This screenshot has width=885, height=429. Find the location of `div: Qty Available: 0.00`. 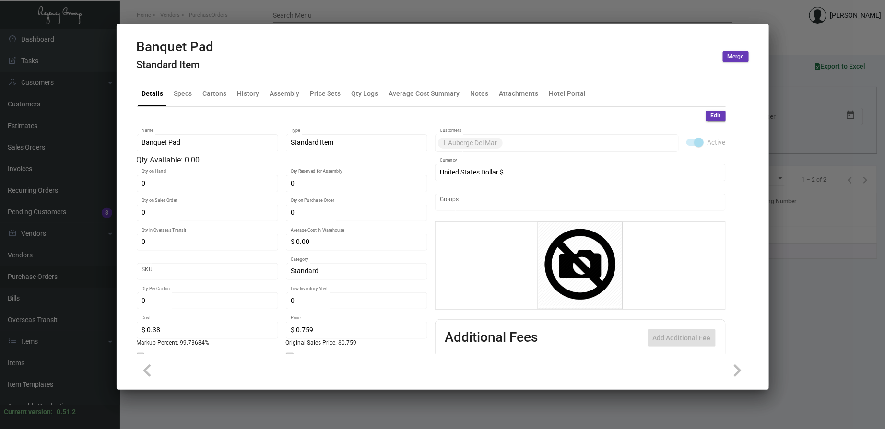

div: Qty Available: 0.00 is located at coordinates (282, 160).